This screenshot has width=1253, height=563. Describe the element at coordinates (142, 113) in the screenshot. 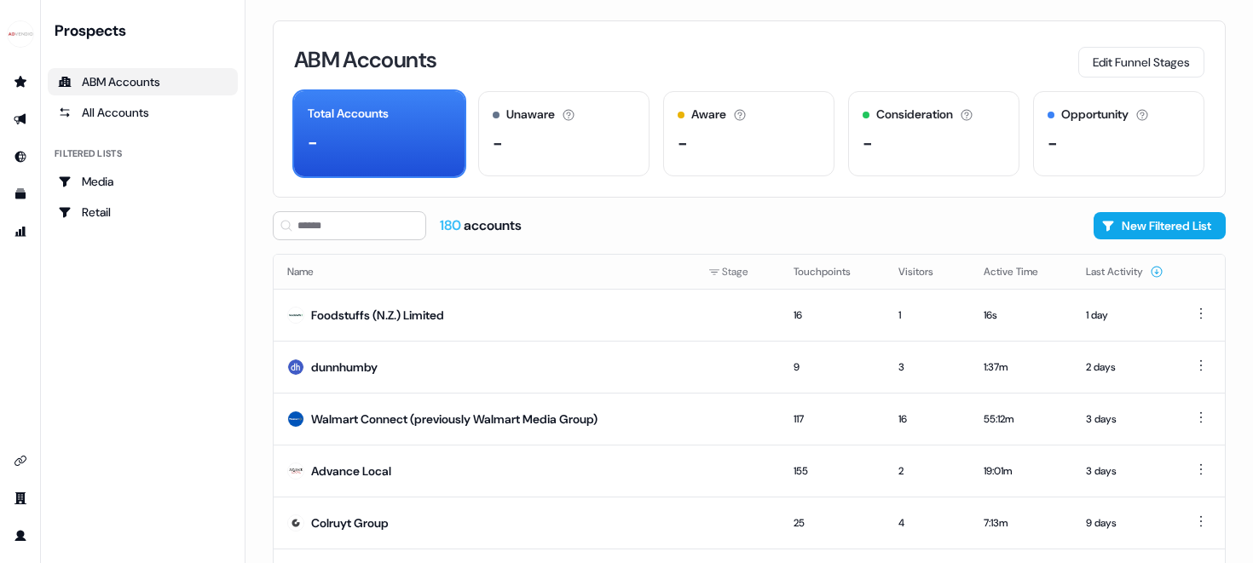

I see `div: All Accounts` at that location.